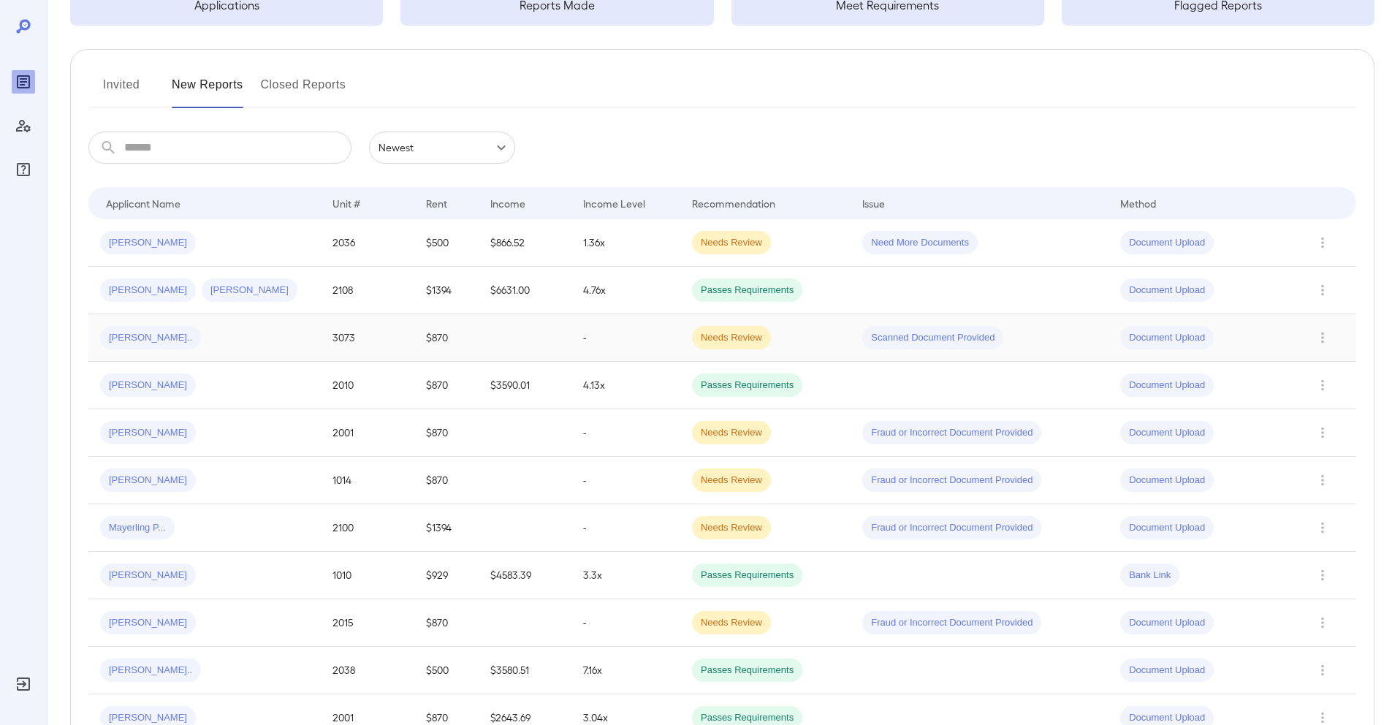  Describe the element at coordinates (346, 203) in the screenshot. I see `div: Unit #` at that location.